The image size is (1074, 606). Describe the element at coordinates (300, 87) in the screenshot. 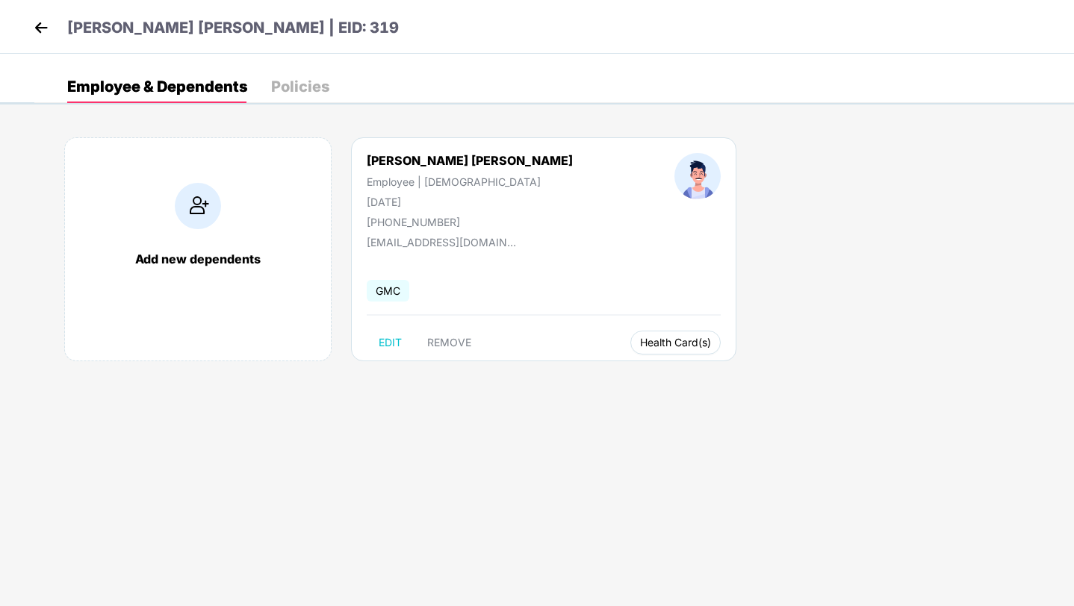

I see `div: Policies` at that location.